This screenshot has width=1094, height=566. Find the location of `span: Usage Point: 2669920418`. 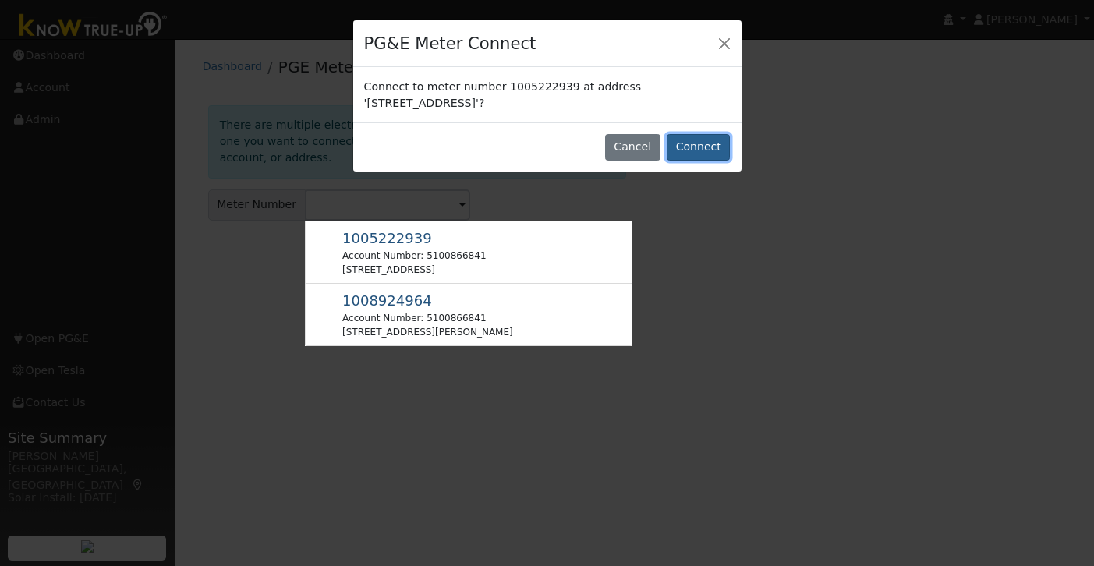

span: Usage Point: 2669920418 is located at coordinates (387, 302).